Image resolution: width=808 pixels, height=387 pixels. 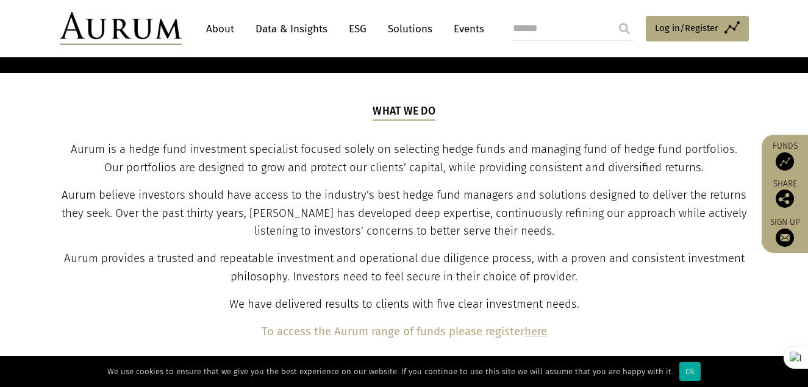 What do you see at coordinates (404, 268) in the screenshot?
I see `span: Aurum provides a trusted and repeatable investment and operational due diligence process, with a ...` at bounding box center [404, 268].